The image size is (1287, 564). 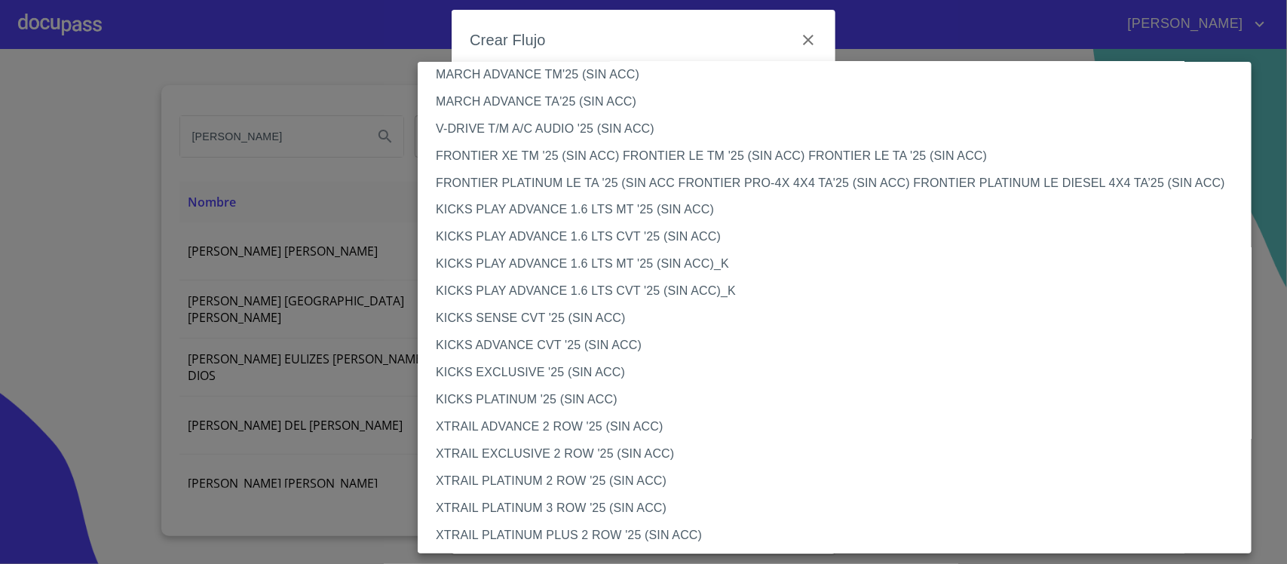 I want to click on li: XTRAIL PLATINUM 3 ROW '25 (SIN ACC), so click(x=842, y=509).